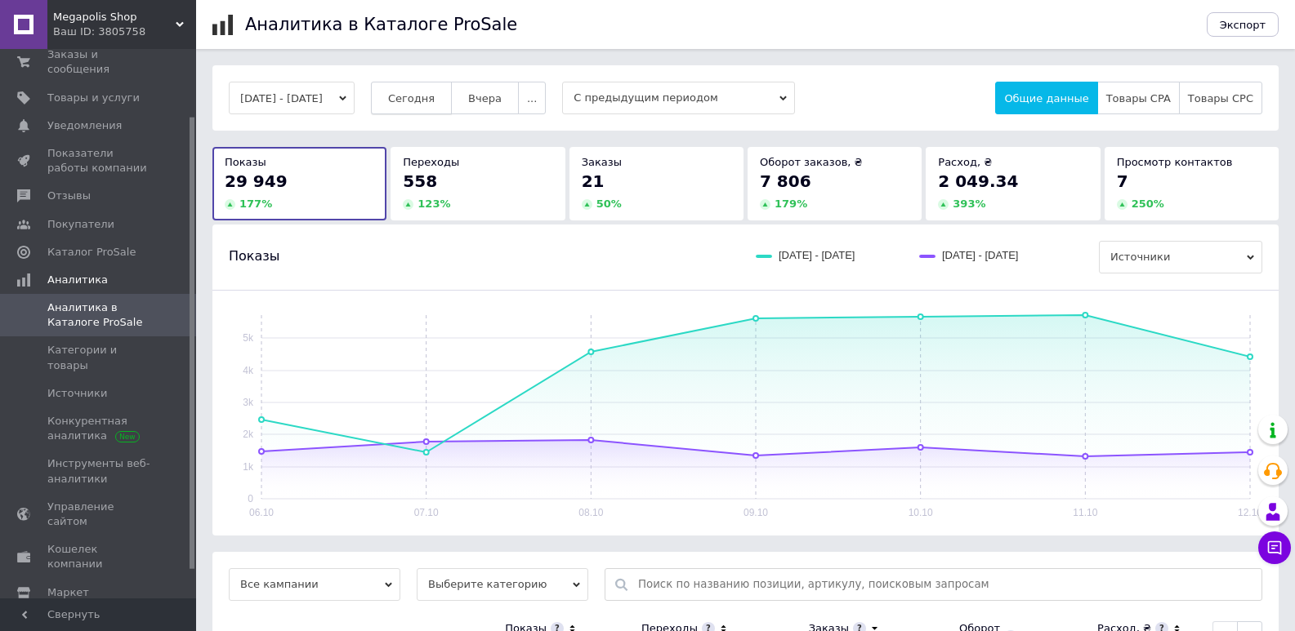  Describe the element at coordinates (256, 203) in the screenshot. I see `span: 177 %` at that location.